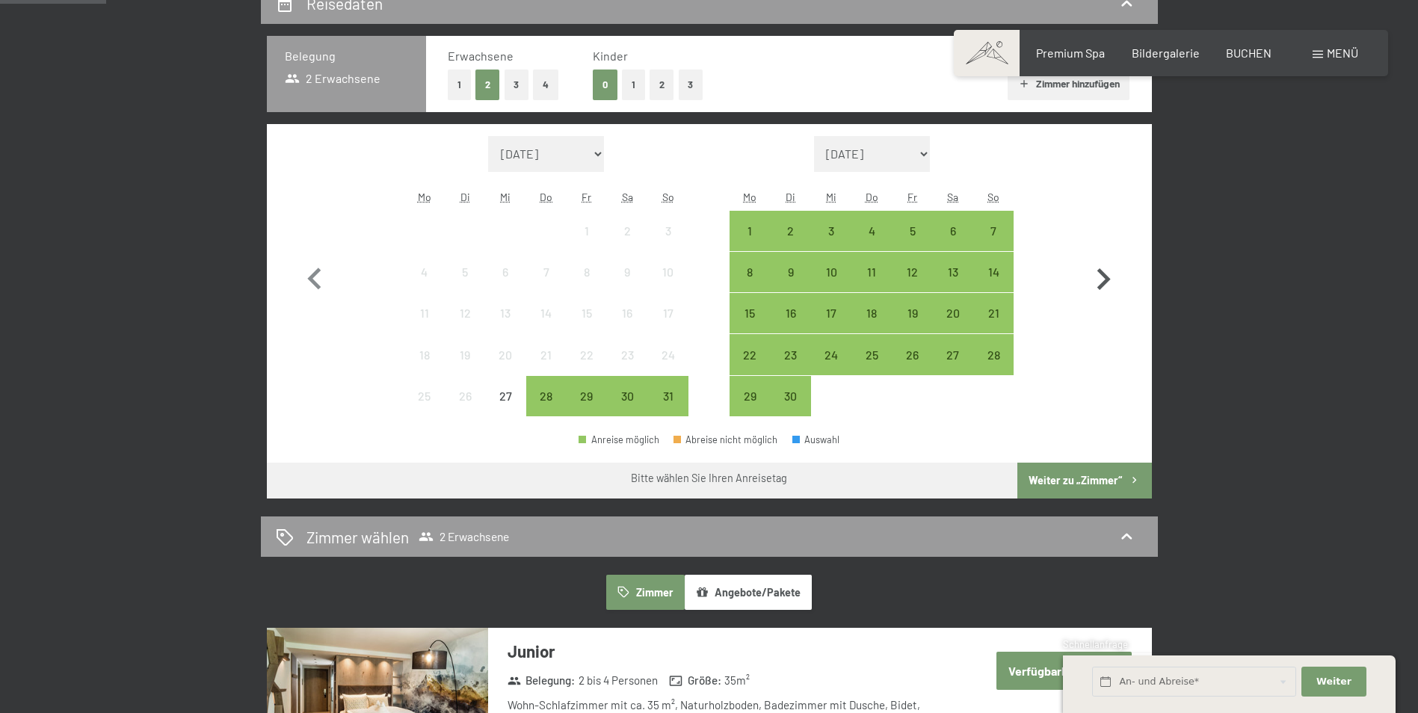  I want to click on div: Tue Sep 02 2025, so click(791, 231).